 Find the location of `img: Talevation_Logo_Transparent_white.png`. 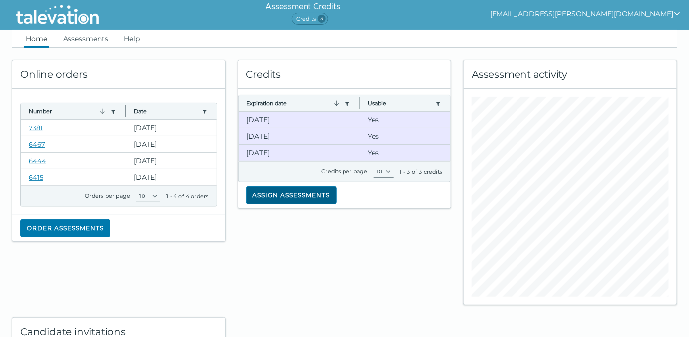

img: Talevation_Logo_Transparent_white.png is located at coordinates (57, 15).